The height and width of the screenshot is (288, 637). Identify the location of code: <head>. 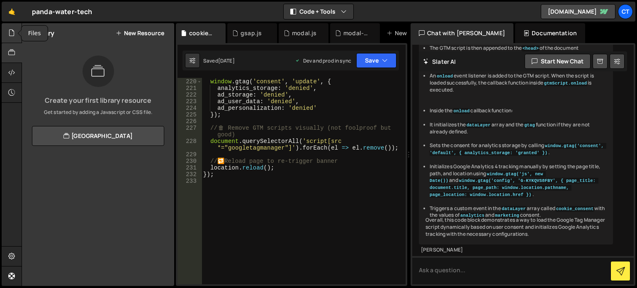
(530, 48).